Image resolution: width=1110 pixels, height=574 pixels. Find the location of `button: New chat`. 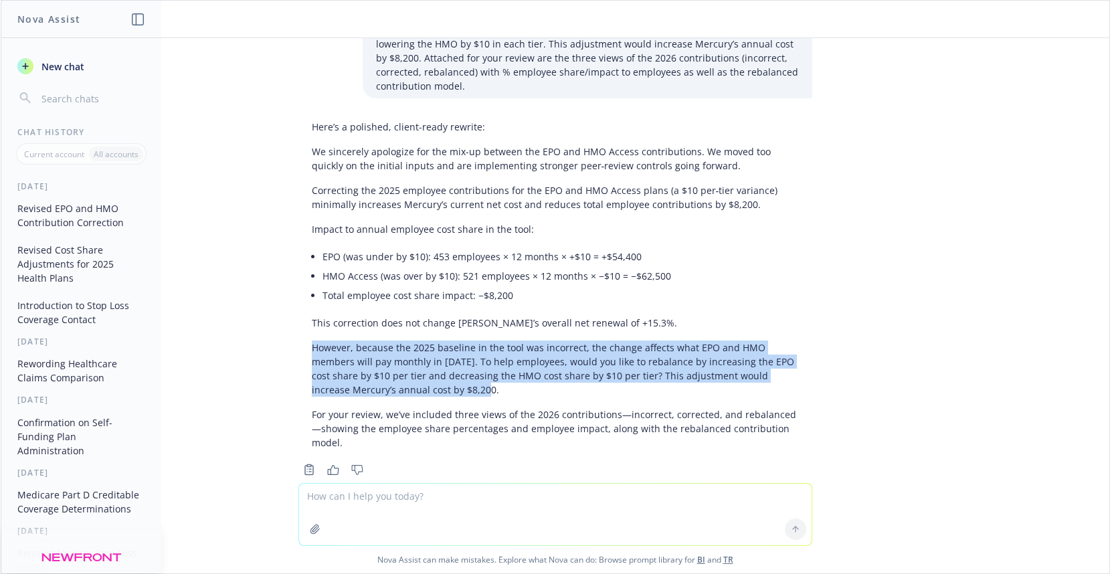

button: New chat is located at coordinates (81, 66).